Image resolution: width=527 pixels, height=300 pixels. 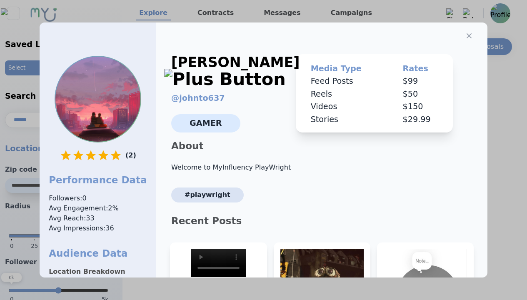 What do you see at coordinates (225, 79) in the screenshot?
I see `img: Plus Button` at bounding box center [225, 79].